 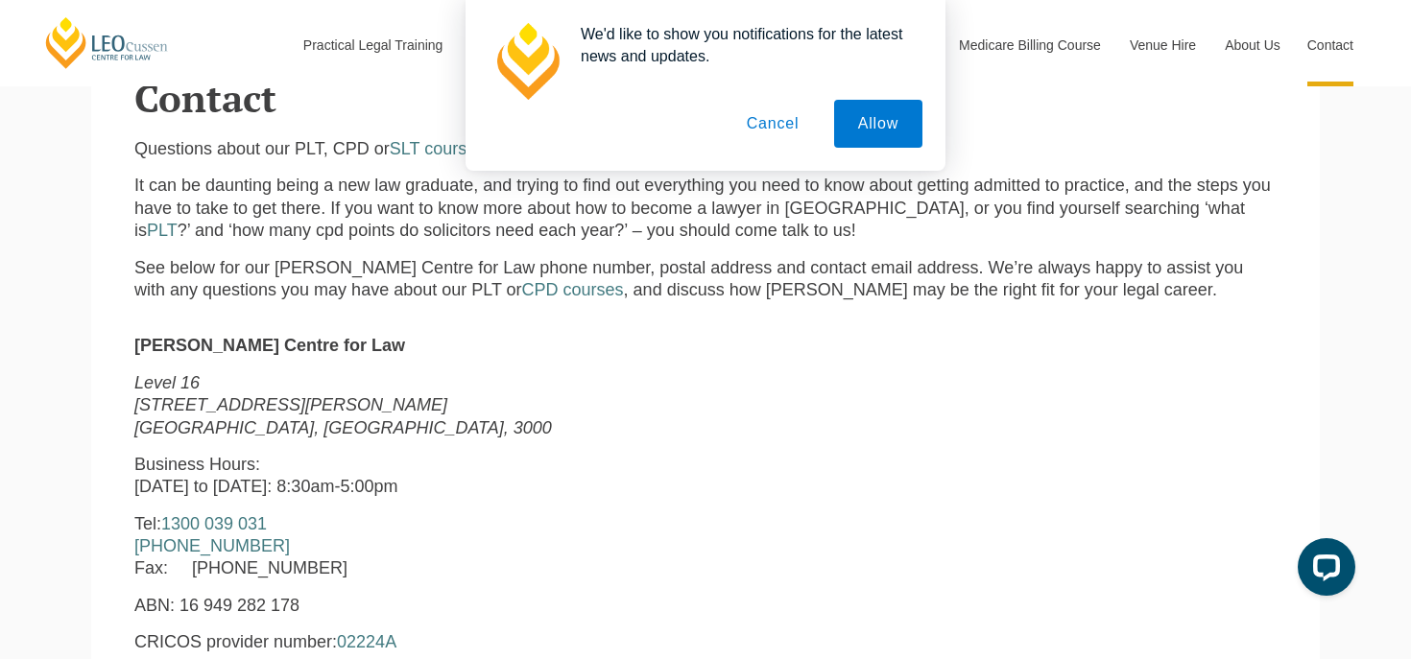 I want to click on p: ABN: 16 949 282 178, so click(x=462, y=605).